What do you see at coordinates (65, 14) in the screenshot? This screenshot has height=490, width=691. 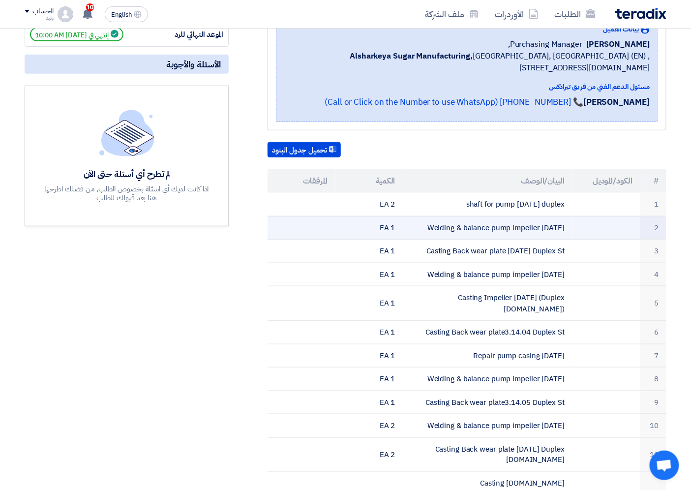 I see `img: profile_test.png` at bounding box center [65, 14].